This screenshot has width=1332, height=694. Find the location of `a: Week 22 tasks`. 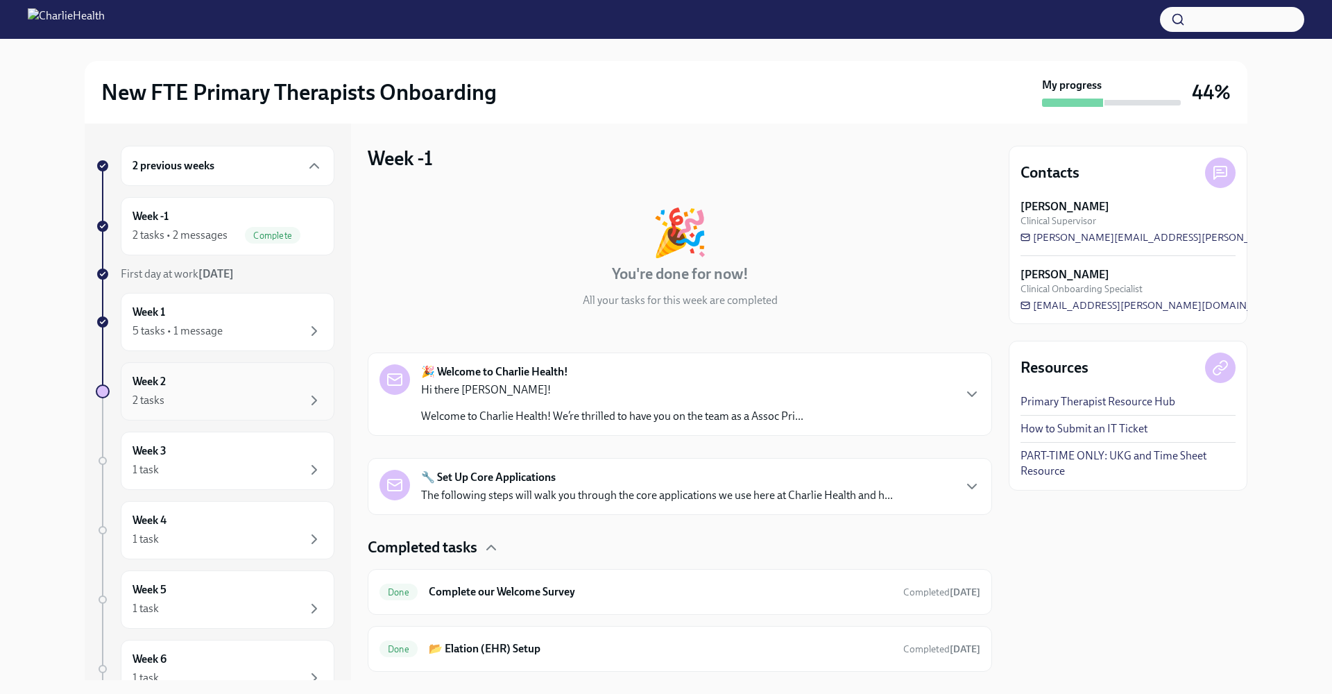

a: Week 22 tasks is located at coordinates (215, 391).